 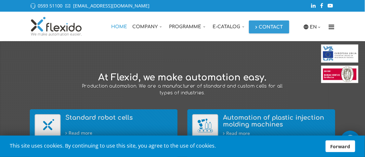 What do you see at coordinates (226, 27) in the screenshot?
I see `font: E-catalog` at bounding box center [226, 27].